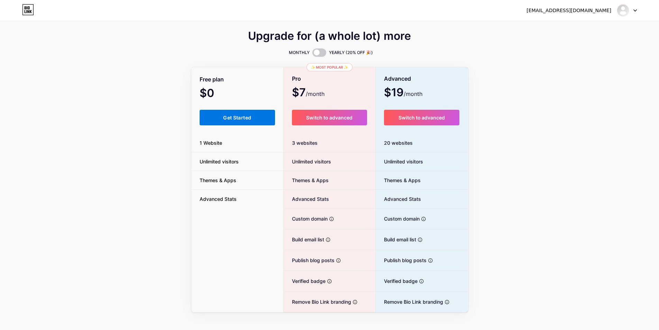 The height and width of the screenshot is (330, 659). What do you see at coordinates (398, 79) in the screenshot?
I see `span: Advanced` at bounding box center [398, 79].